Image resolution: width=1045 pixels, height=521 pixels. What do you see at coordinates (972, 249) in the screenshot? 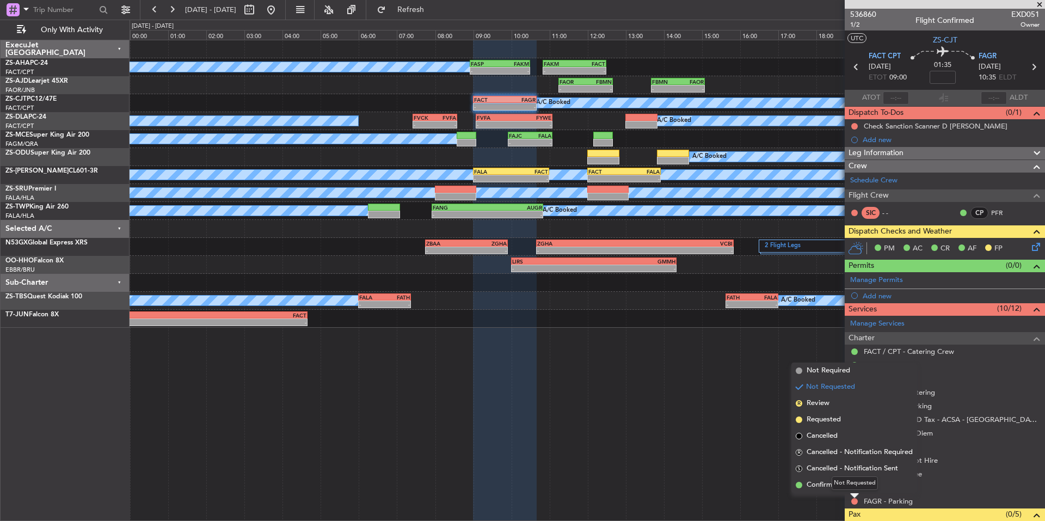
I see `span: AF` at bounding box center [972, 249].